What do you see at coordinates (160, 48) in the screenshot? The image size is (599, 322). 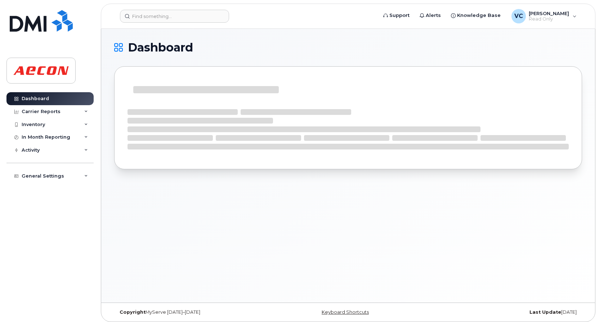 I see `span: Dashboard` at bounding box center [160, 48].